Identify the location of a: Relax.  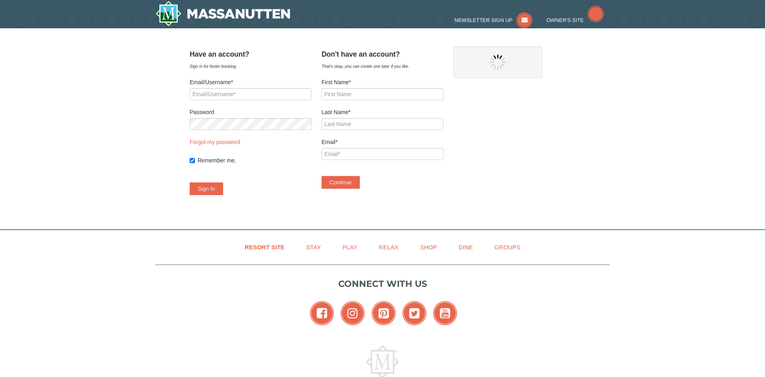
(388, 247).